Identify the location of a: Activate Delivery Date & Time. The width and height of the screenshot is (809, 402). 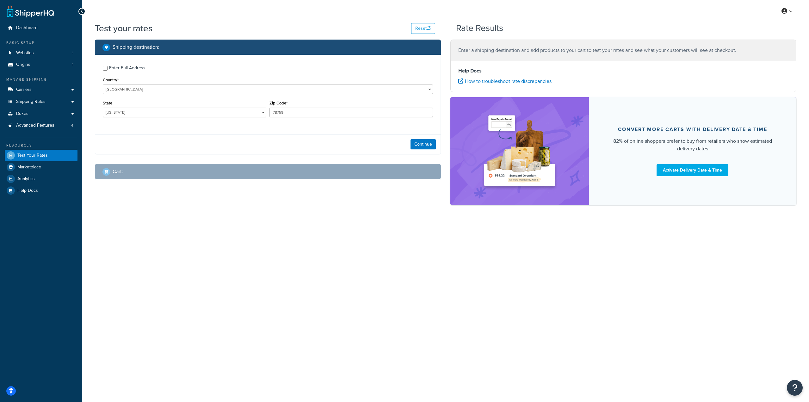
(692, 170).